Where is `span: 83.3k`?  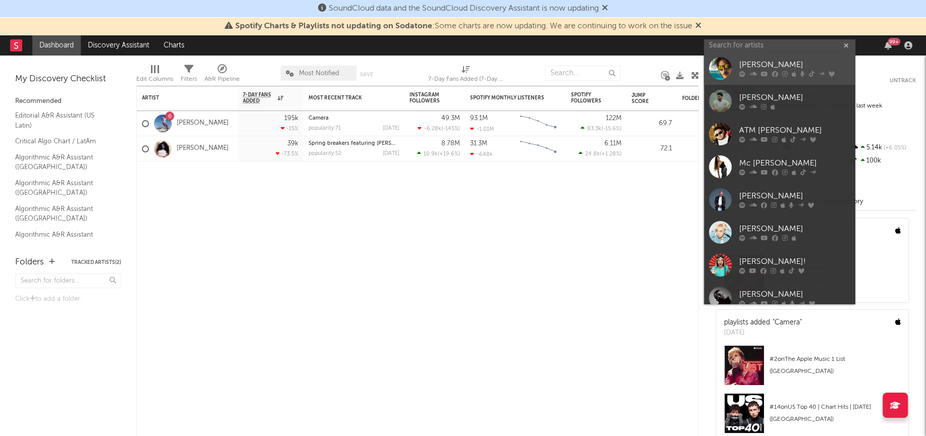 span: 83.3k is located at coordinates (594, 129).